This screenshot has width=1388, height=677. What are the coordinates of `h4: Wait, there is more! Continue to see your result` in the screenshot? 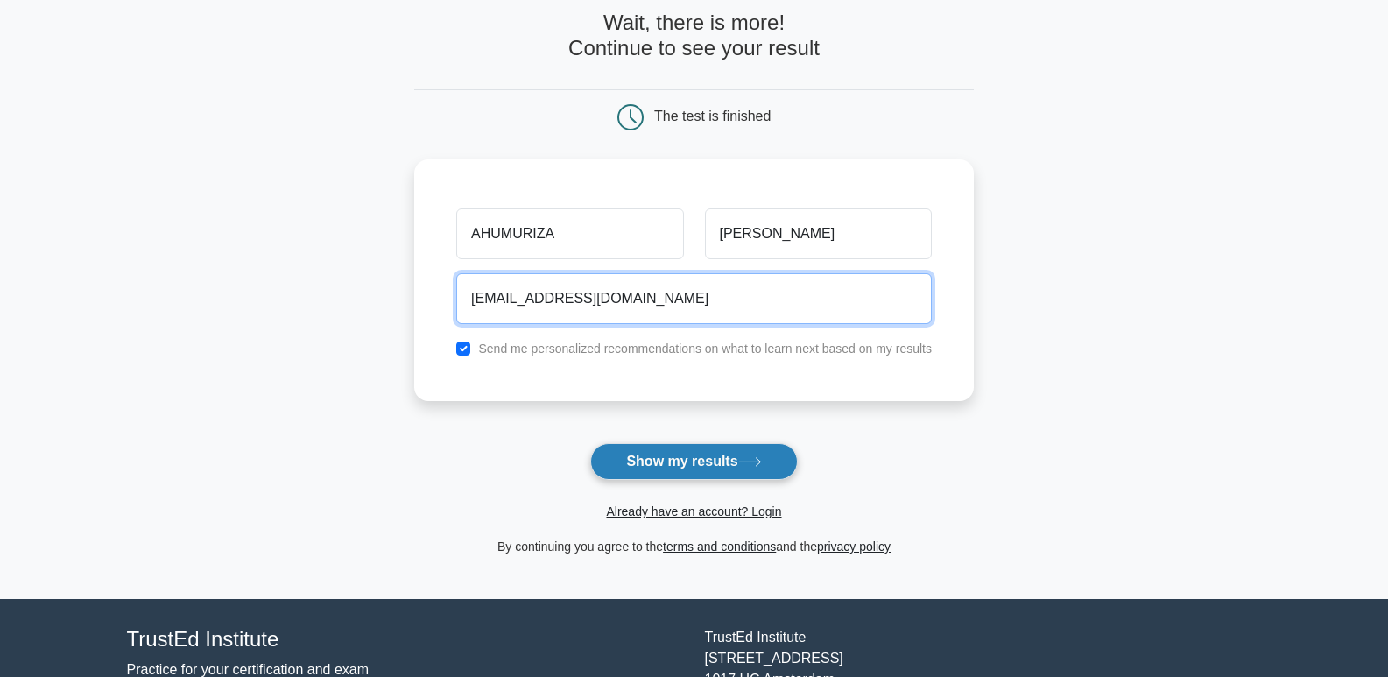 It's located at (693, 36).